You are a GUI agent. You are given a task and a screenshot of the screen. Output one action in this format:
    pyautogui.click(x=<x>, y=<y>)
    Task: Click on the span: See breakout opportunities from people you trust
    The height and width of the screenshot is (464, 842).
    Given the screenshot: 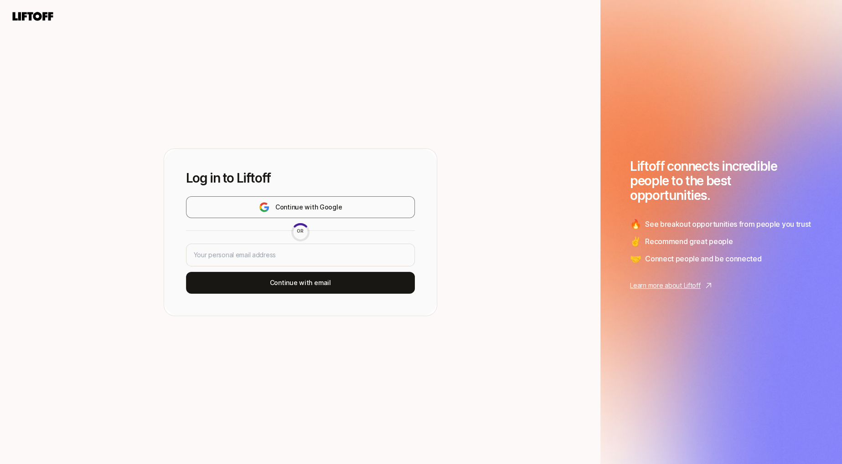 What is the action you would take?
    pyautogui.click(x=728, y=224)
    